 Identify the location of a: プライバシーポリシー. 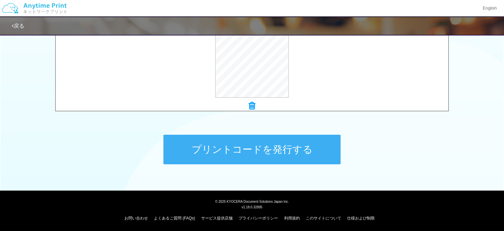
(258, 218).